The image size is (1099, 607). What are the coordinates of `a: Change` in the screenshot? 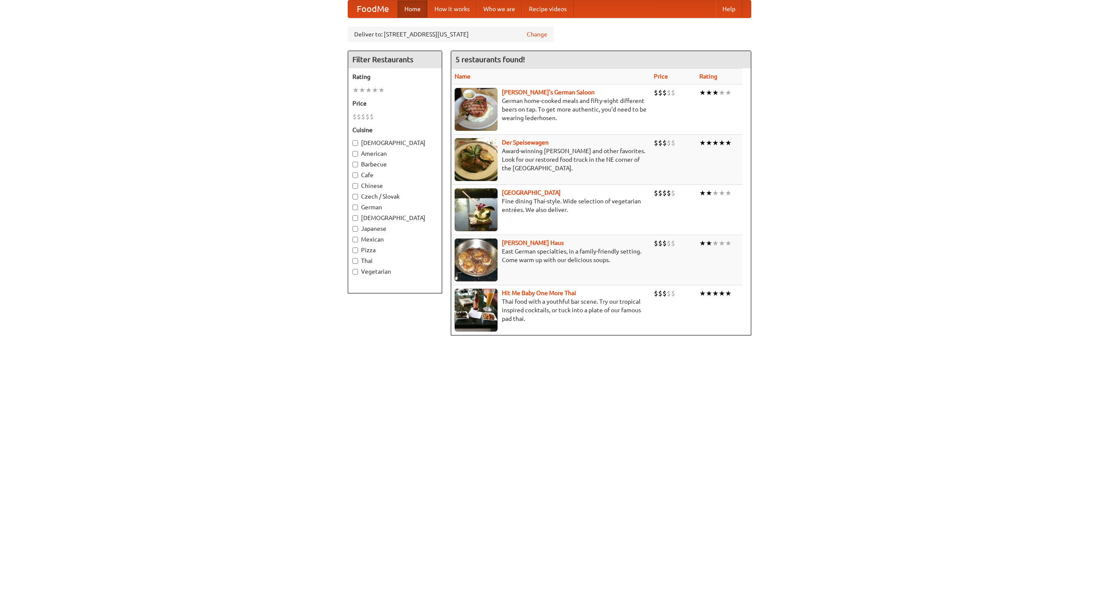 It's located at (537, 34).